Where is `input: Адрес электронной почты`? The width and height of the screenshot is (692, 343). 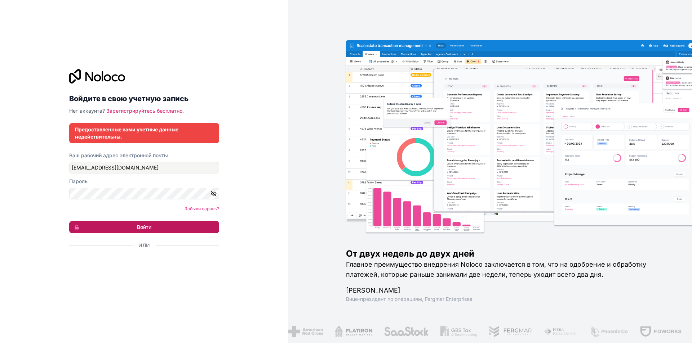 input: Адрес электронной почты is located at coordinates (144, 168).